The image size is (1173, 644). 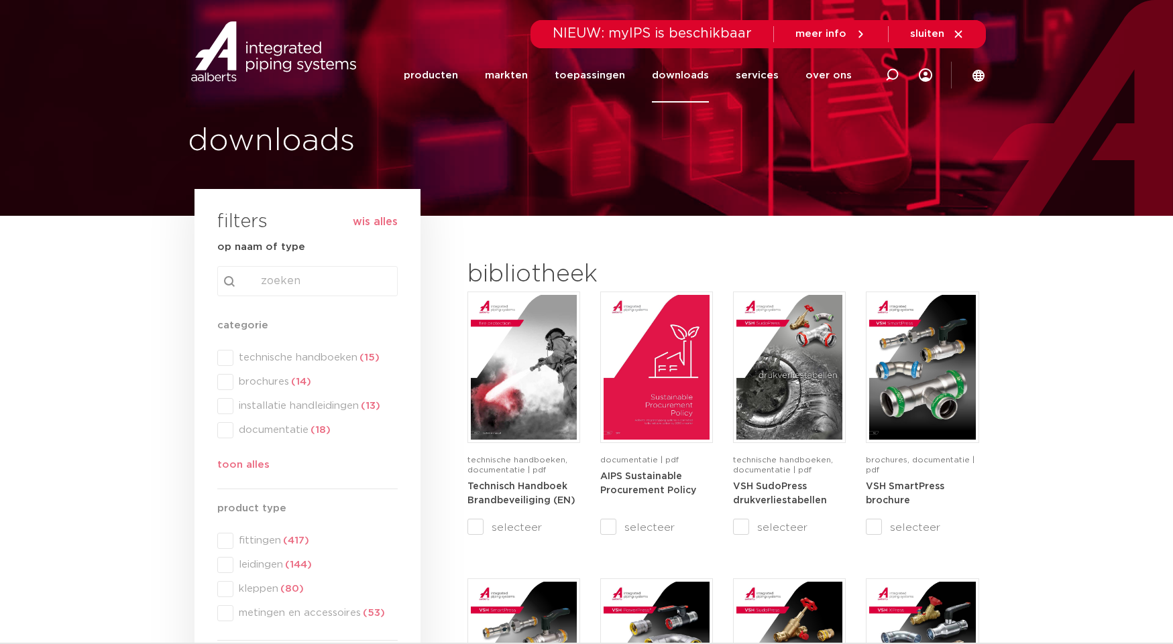 What do you see at coordinates (521, 494) in the screenshot?
I see `a: Technisch Handboek Brandbeveiliging (EN)` at bounding box center [521, 494].